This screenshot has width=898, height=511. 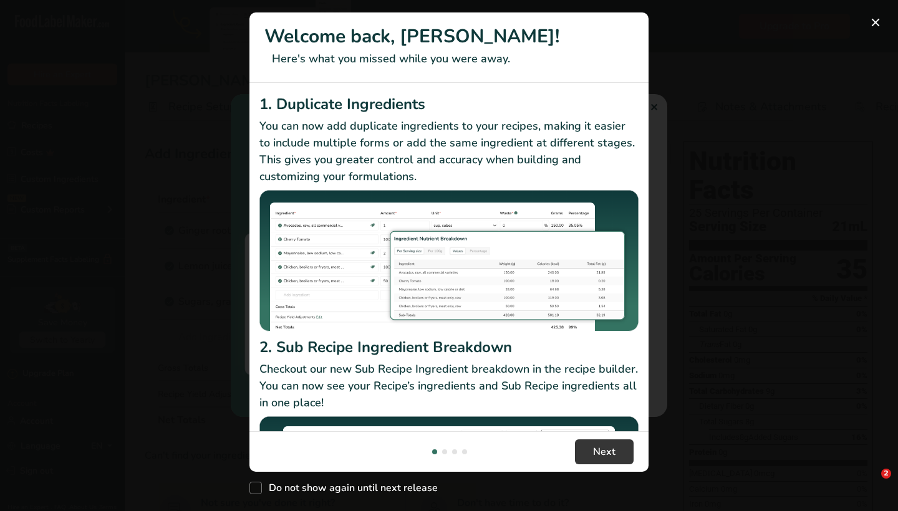 What do you see at coordinates (449, 347) in the screenshot?
I see `h2: 2. Sub Recipe Ingredient Breakdown` at bounding box center [449, 347].